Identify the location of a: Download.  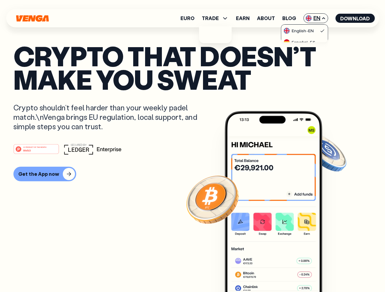
(354, 18).